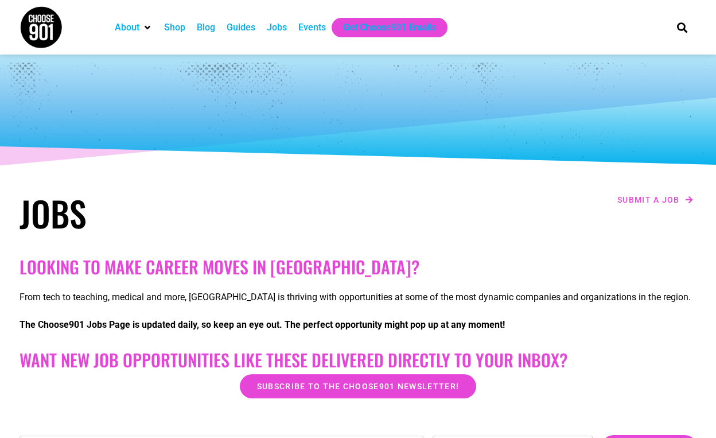 The height and width of the screenshot is (438, 716). What do you see at coordinates (174, 28) in the screenshot?
I see `div: Shop` at bounding box center [174, 28].